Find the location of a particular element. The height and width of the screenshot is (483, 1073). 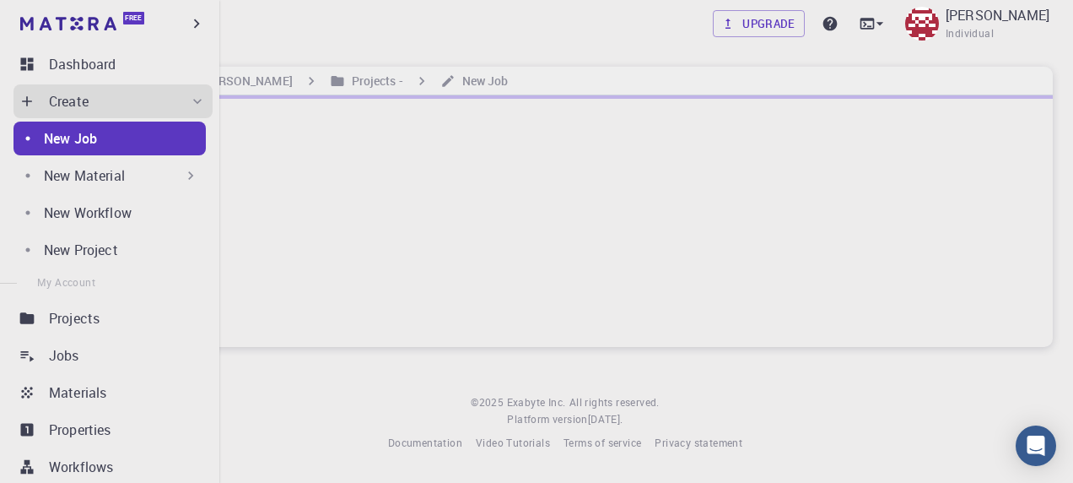

a: Upgrade is located at coordinates (758, 24).